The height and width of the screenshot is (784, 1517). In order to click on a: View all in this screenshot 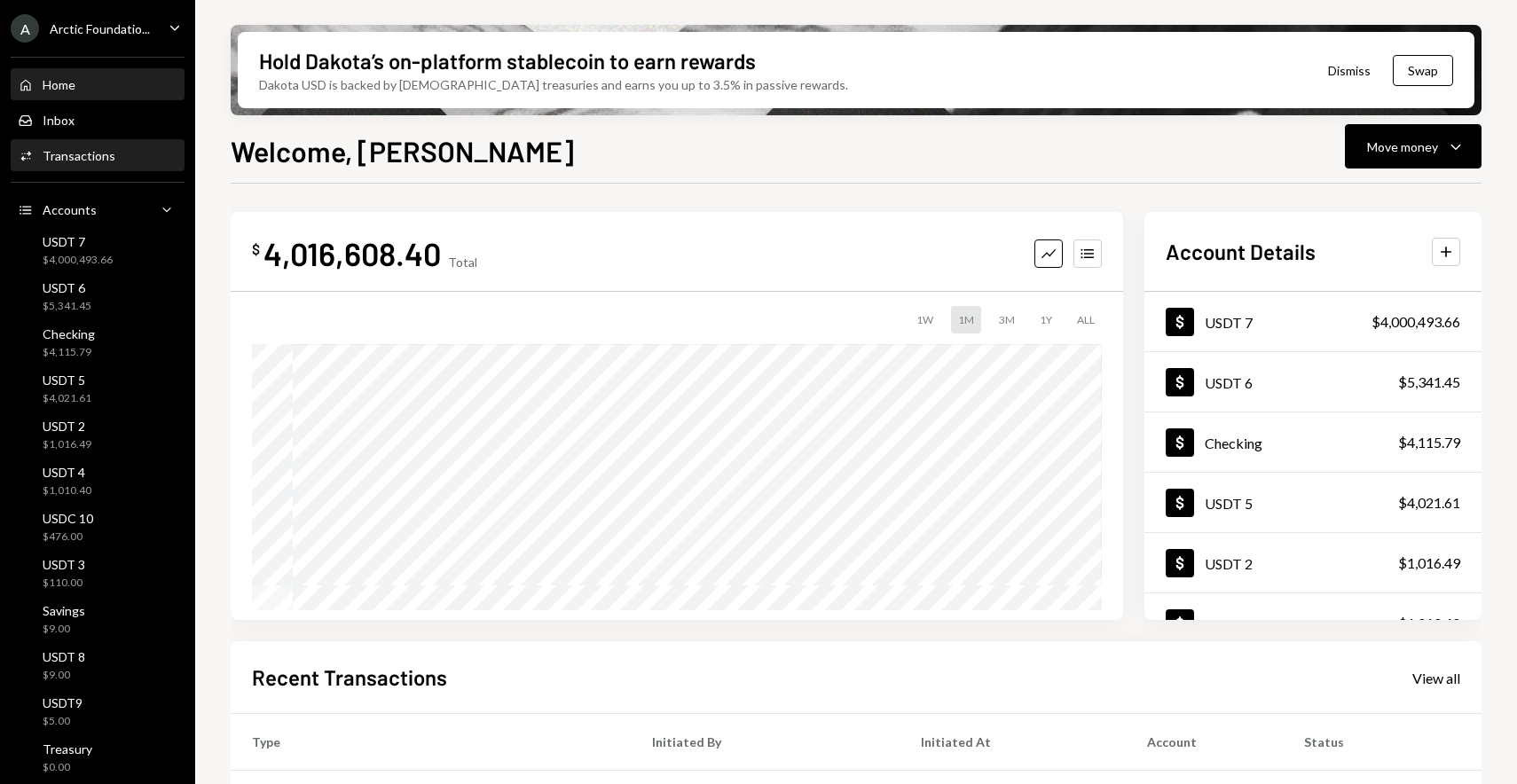, I will do `click(1437, 677)`.